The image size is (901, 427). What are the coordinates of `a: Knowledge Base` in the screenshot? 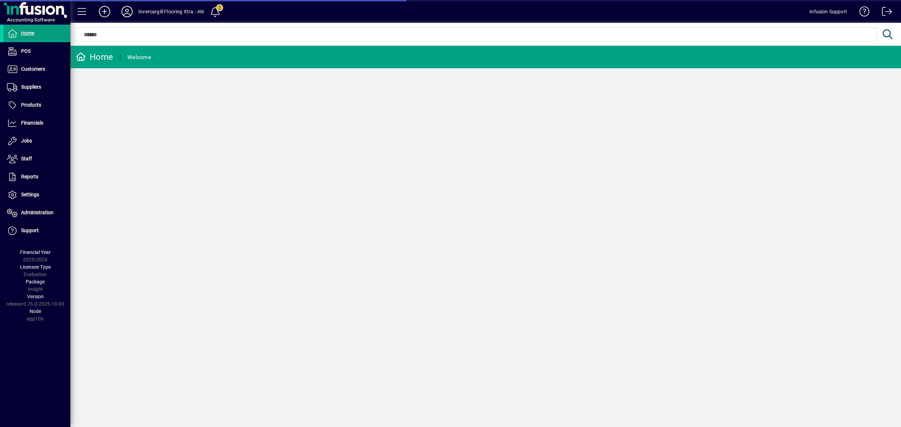 It's located at (862, 13).